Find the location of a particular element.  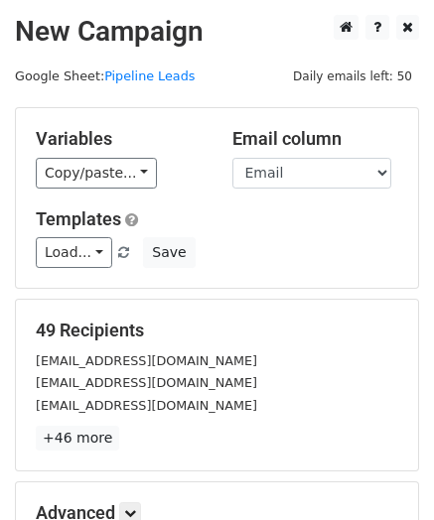

small: Google Sheet: is located at coordinates (104, 75).